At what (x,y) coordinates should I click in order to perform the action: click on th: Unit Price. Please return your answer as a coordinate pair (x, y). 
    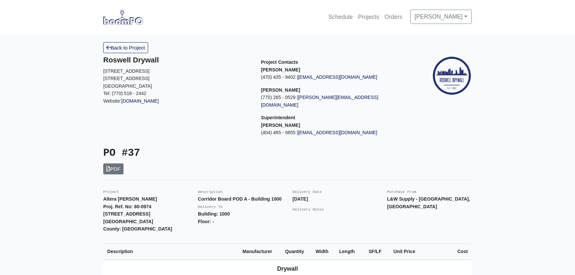
    Looking at the image, I should click on (402, 251).